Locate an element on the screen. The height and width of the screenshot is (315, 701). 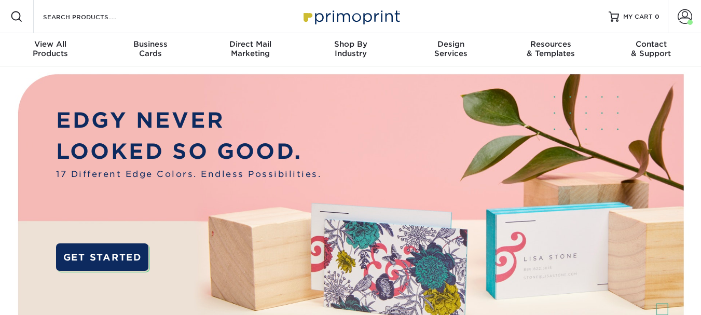
img: Primoprint is located at coordinates (351, 16).